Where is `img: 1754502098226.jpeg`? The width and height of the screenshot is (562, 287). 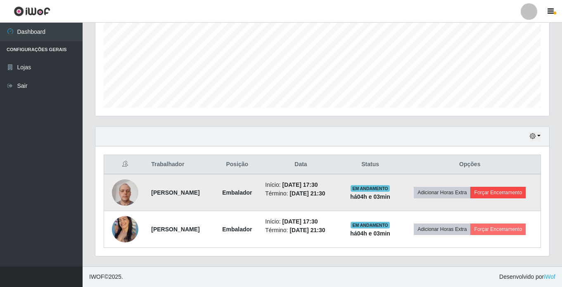
img: 1754502098226.jpeg is located at coordinates (125, 230).